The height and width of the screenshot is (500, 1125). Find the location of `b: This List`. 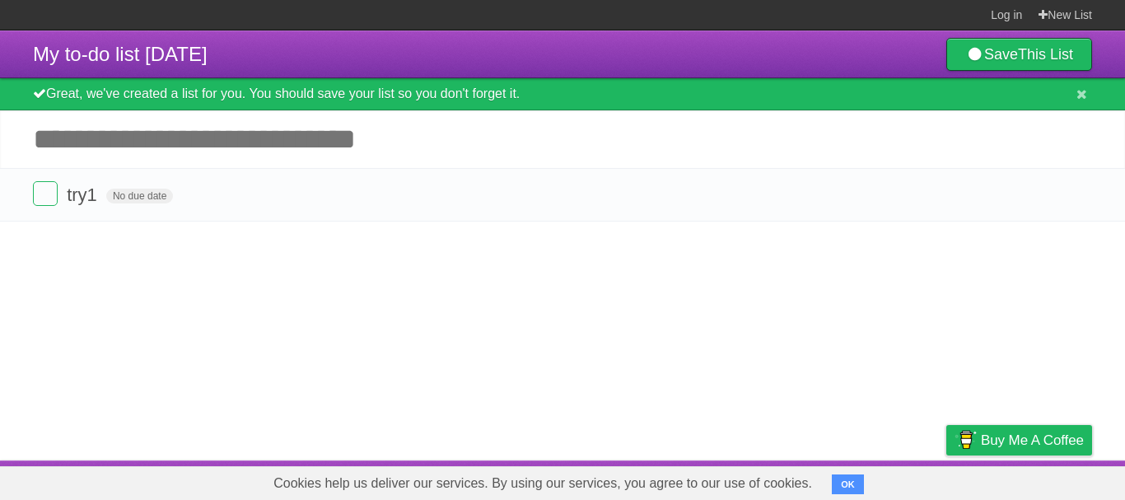

b: This List is located at coordinates (1045, 54).